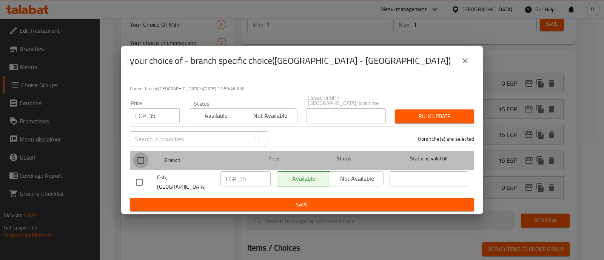 This screenshot has height=260, width=604. What do you see at coordinates (274, 159) in the screenshot?
I see `span: Price` at bounding box center [274, 159].